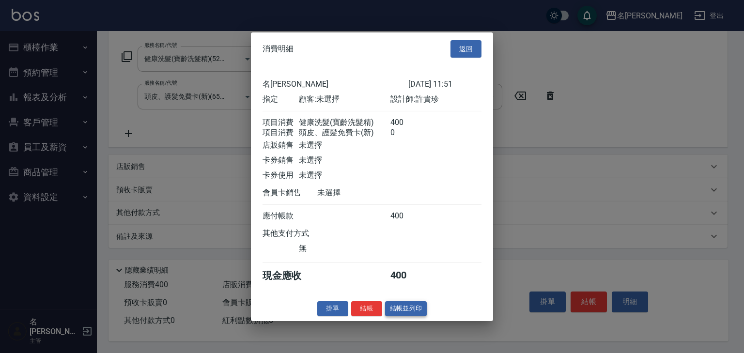  What do you see at coordinates (344, 123) in the screenshot?
I see `div: 健康洗髮(寶齡洗髮精)` at bounding box center [344, 123].